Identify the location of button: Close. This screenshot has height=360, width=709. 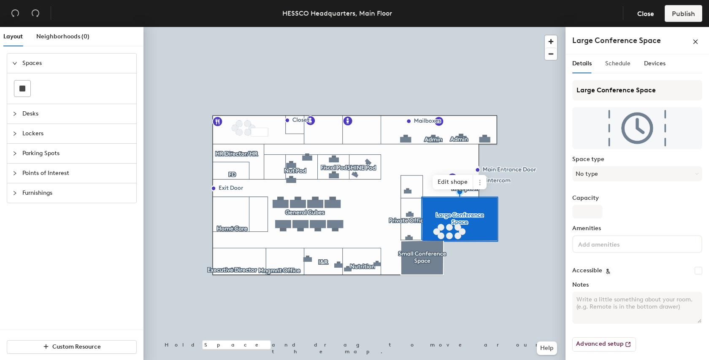
(645, 13).